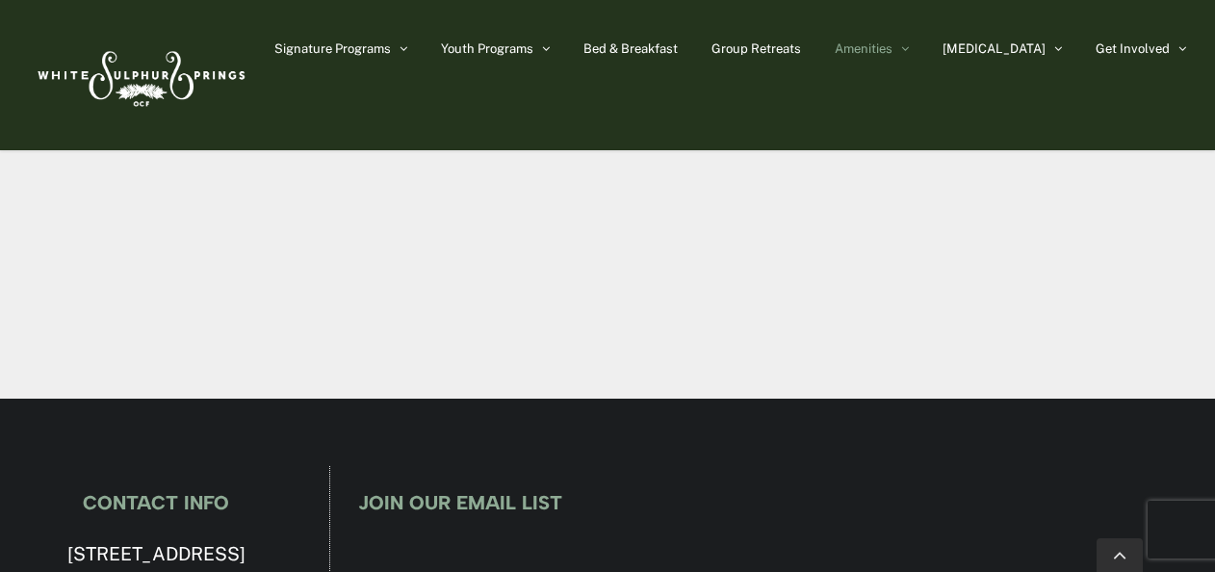  I want to click on span: Get Involved, so click(1133, 48).